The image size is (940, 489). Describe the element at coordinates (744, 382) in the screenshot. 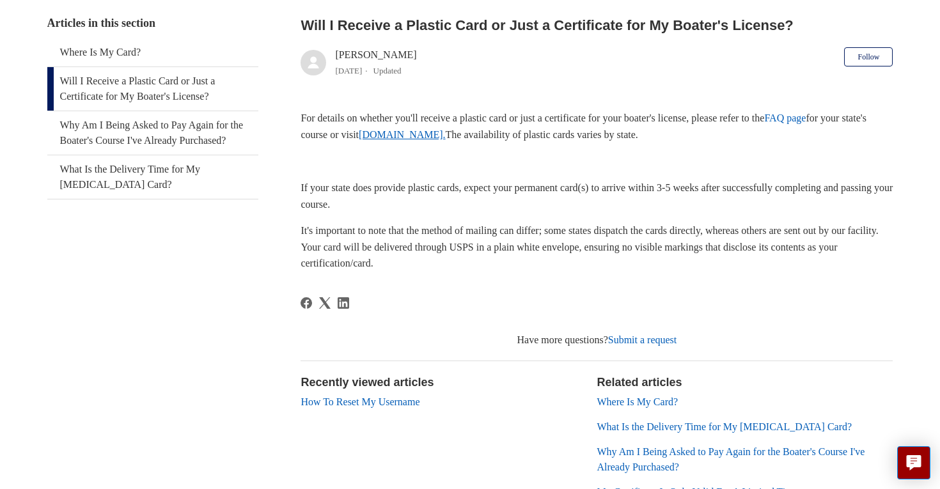

I see `h2: Related articles` at that location.